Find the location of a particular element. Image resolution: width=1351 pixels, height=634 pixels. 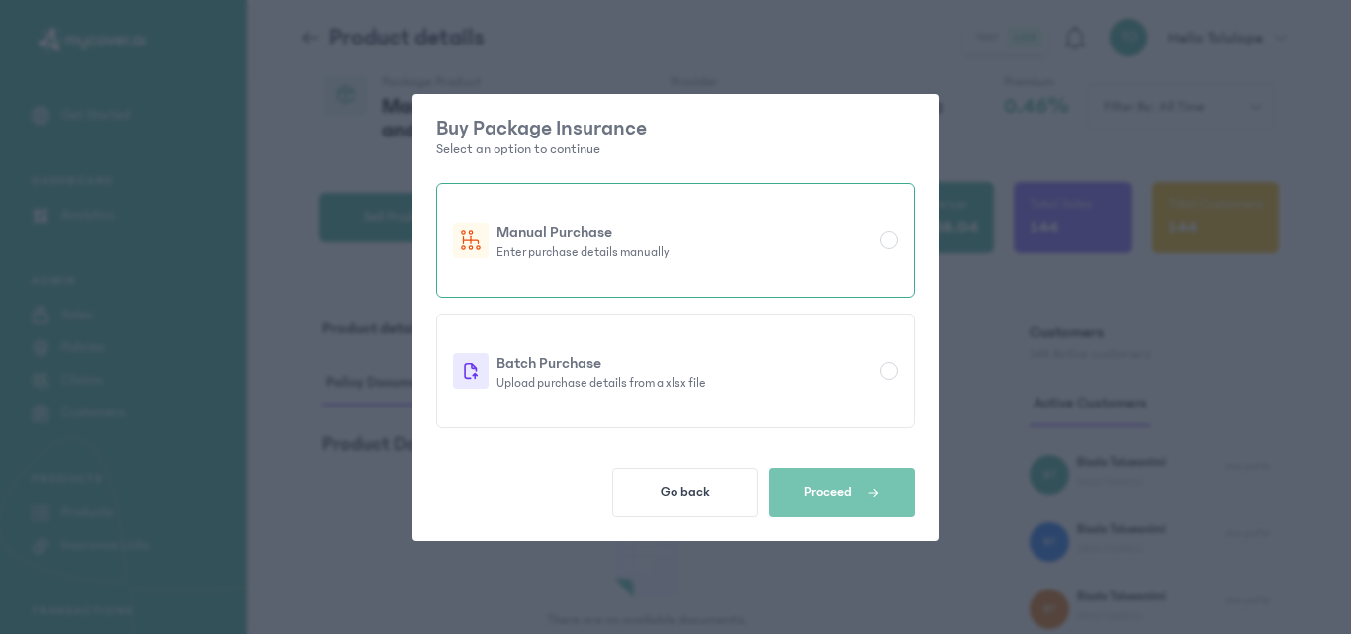

p: Enter purchase details manually is located at coordinates (684, 252).